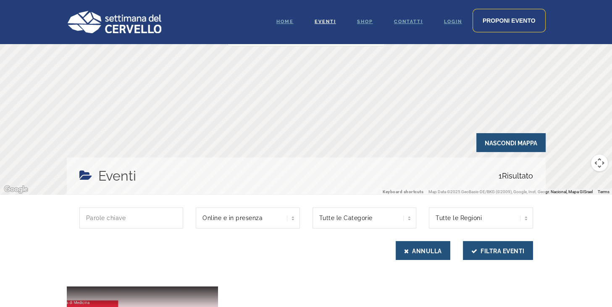  What do you see at coordinates (423, 250) in the screenshot?
I see `button: Annulla` at bounding box center [423, 250].